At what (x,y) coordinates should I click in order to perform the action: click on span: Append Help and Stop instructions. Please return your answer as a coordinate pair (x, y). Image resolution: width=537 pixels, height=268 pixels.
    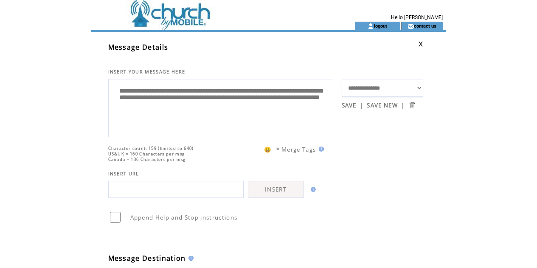
    Looking at the image, I should click on (184, 217).